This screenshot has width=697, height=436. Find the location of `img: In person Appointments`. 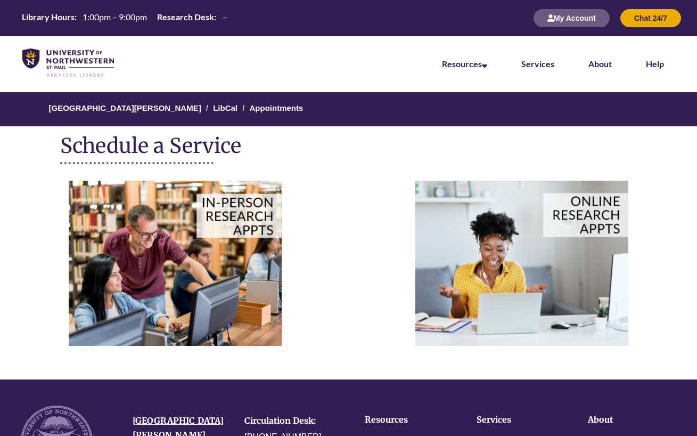

img: In person Appointments is located at coordinates (175, 263).